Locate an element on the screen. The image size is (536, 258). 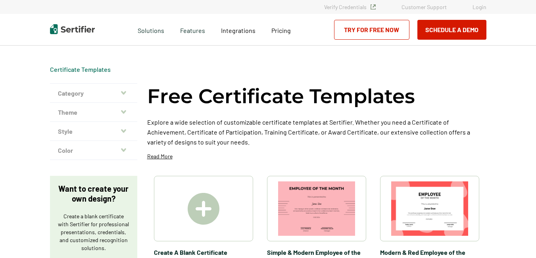
span: Certificate Templates is located at coordinates (80, 69).